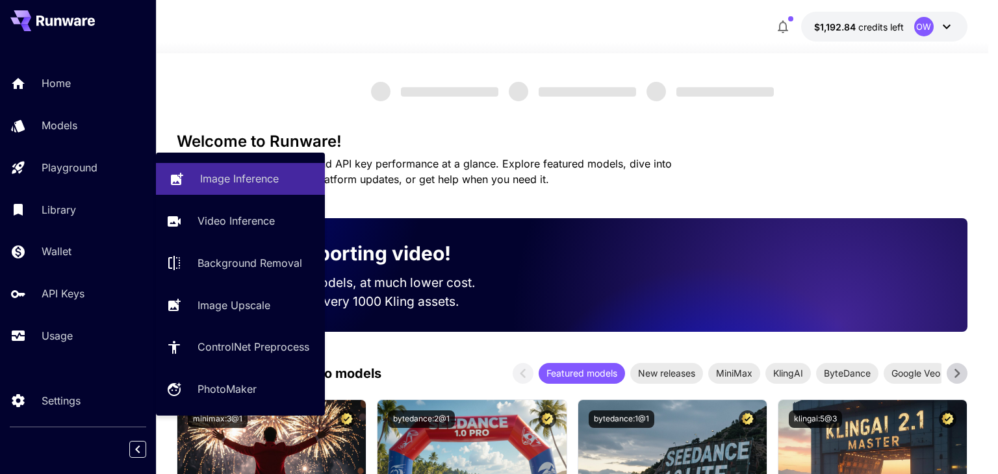 This screenshot has height=474, width=998. What do you see at coordinates (250, 263) in the screenshot?
I see `p: Background Removal` at bounding box center [250, 263].